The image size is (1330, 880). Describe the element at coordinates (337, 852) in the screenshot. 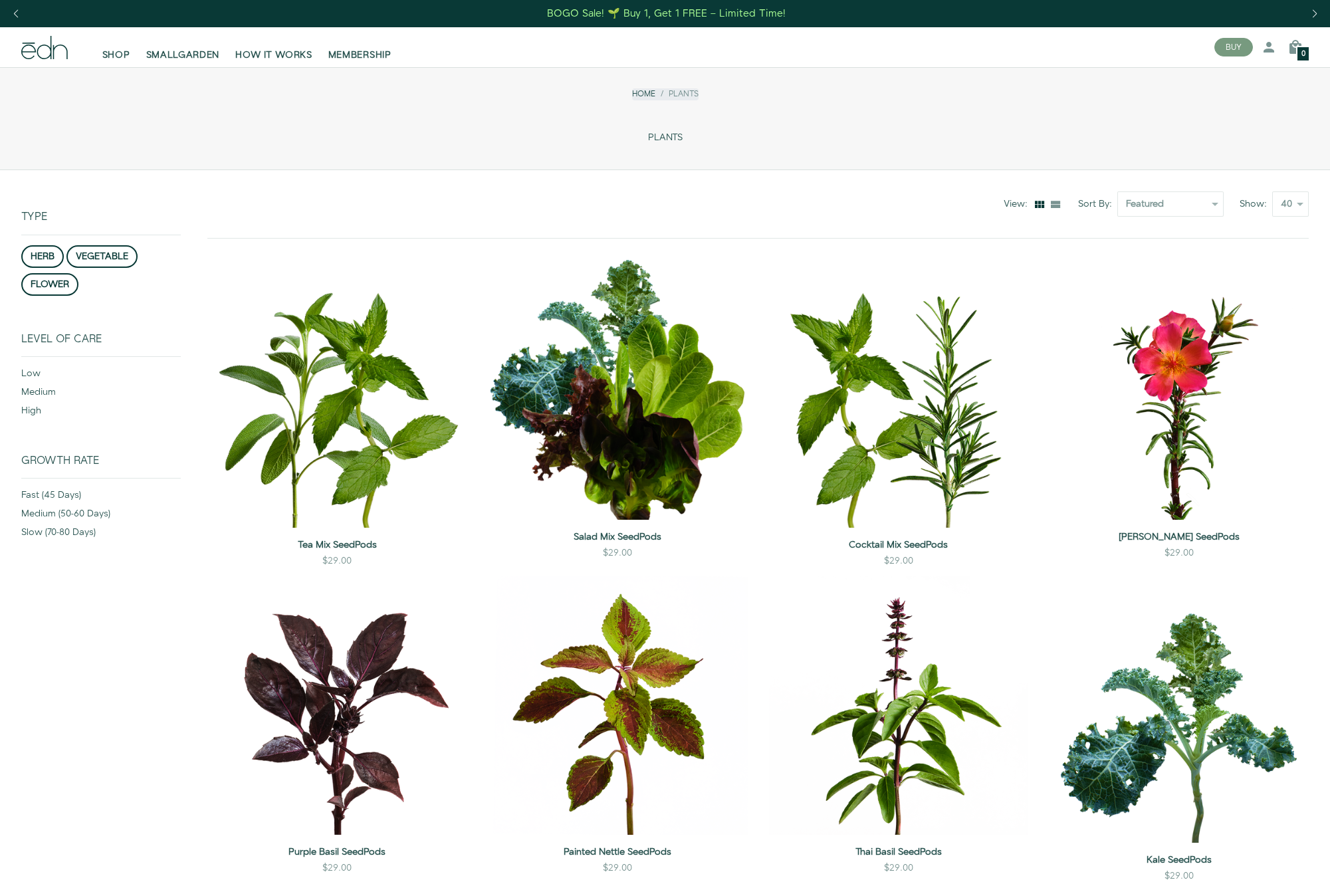

I see `a: Purple Basil SeedPods` at that location.